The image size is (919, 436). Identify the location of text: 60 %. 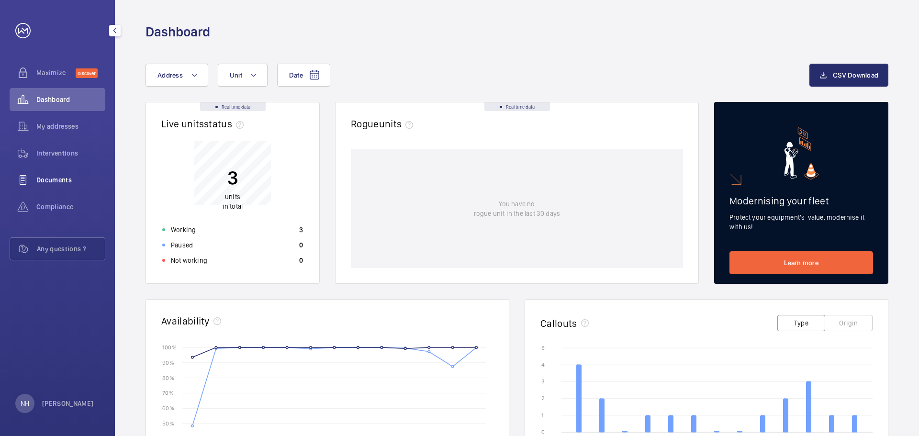
(168, 408).